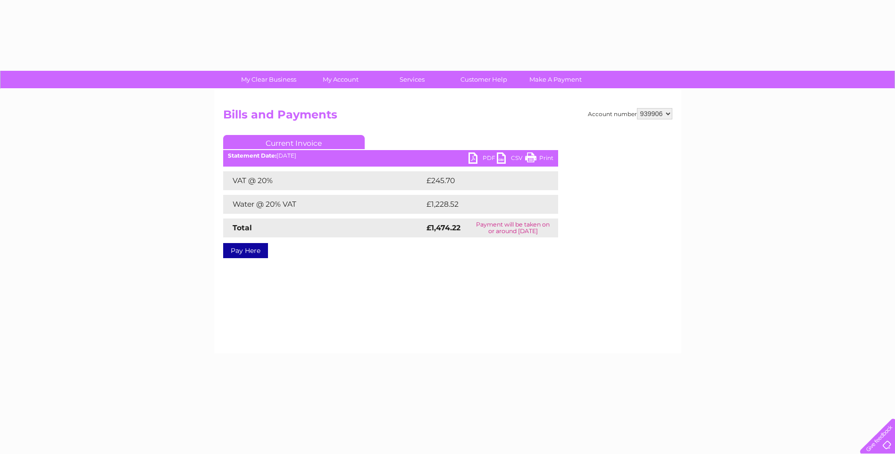  I want to click on a: My Clear Business, so click(269, 79).